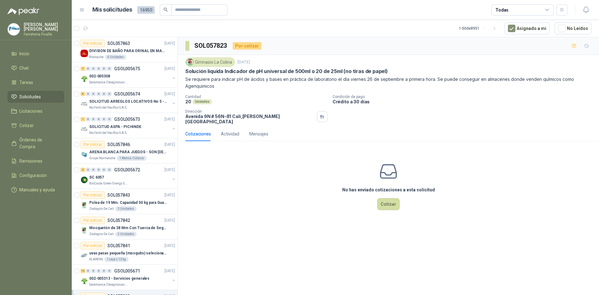  Describe the element at coordinates (259, 134) in the screenshot. I see `div: Mensajes` at that location.